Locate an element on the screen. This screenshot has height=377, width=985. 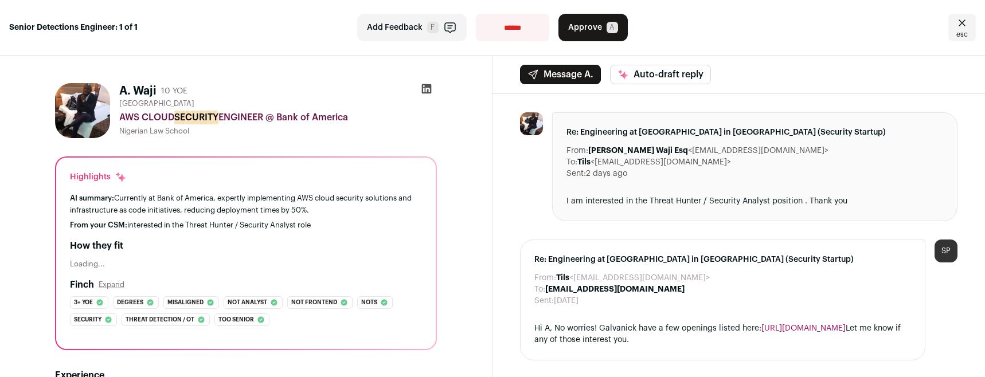
mark: SECURITY is located at coordinates (196, 118).